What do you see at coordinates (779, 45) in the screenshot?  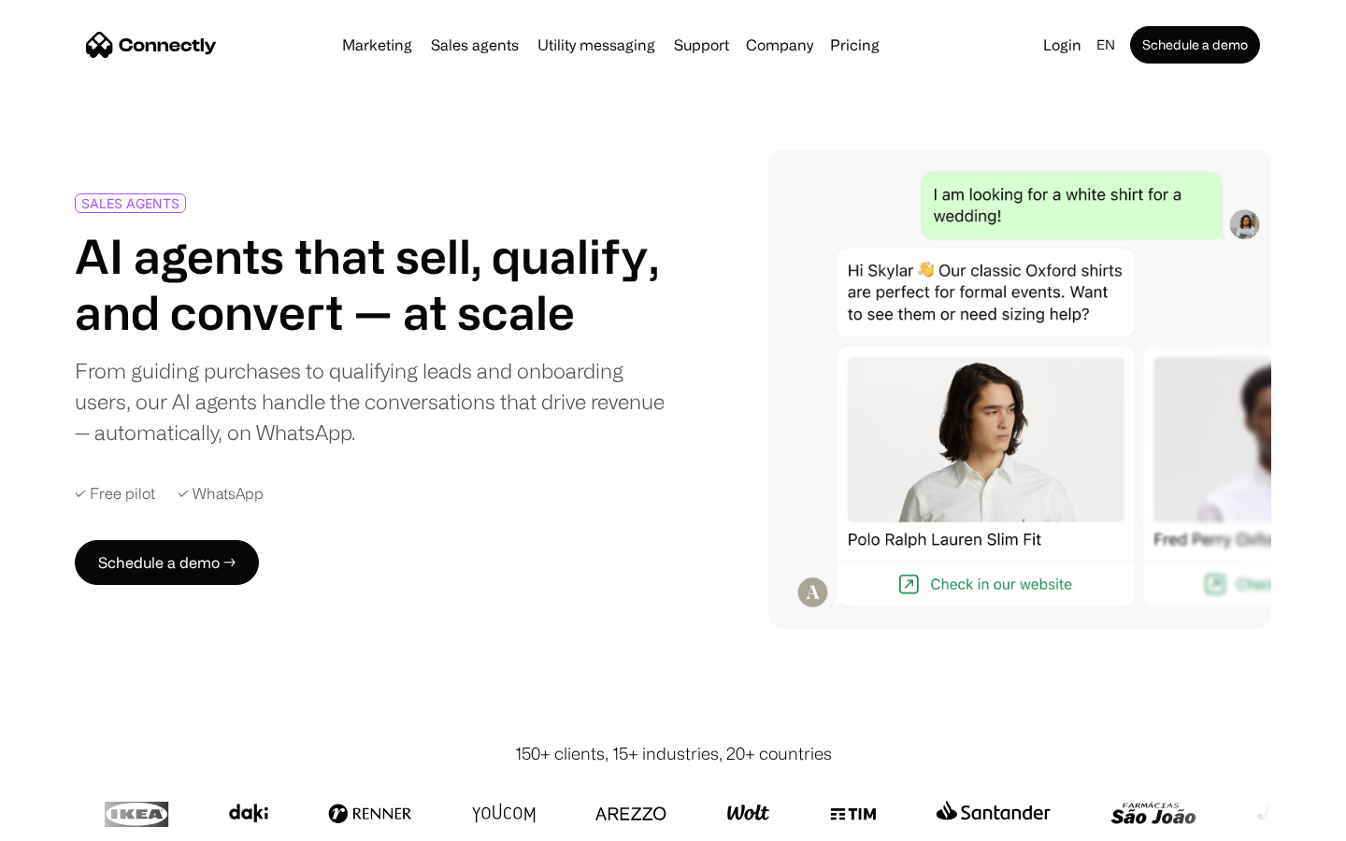 I see `div: Company` at bounding box center [779, 45].